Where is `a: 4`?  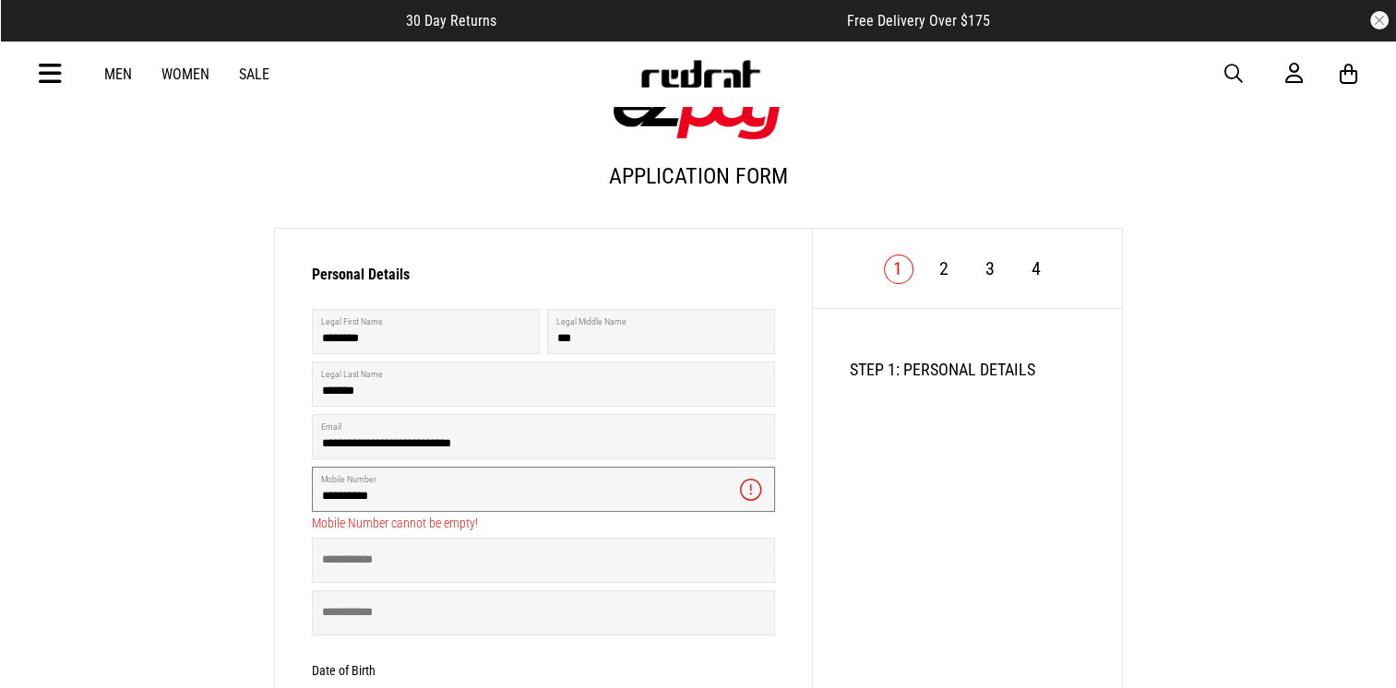 a: 4 is located at coordinates (1036, 268).